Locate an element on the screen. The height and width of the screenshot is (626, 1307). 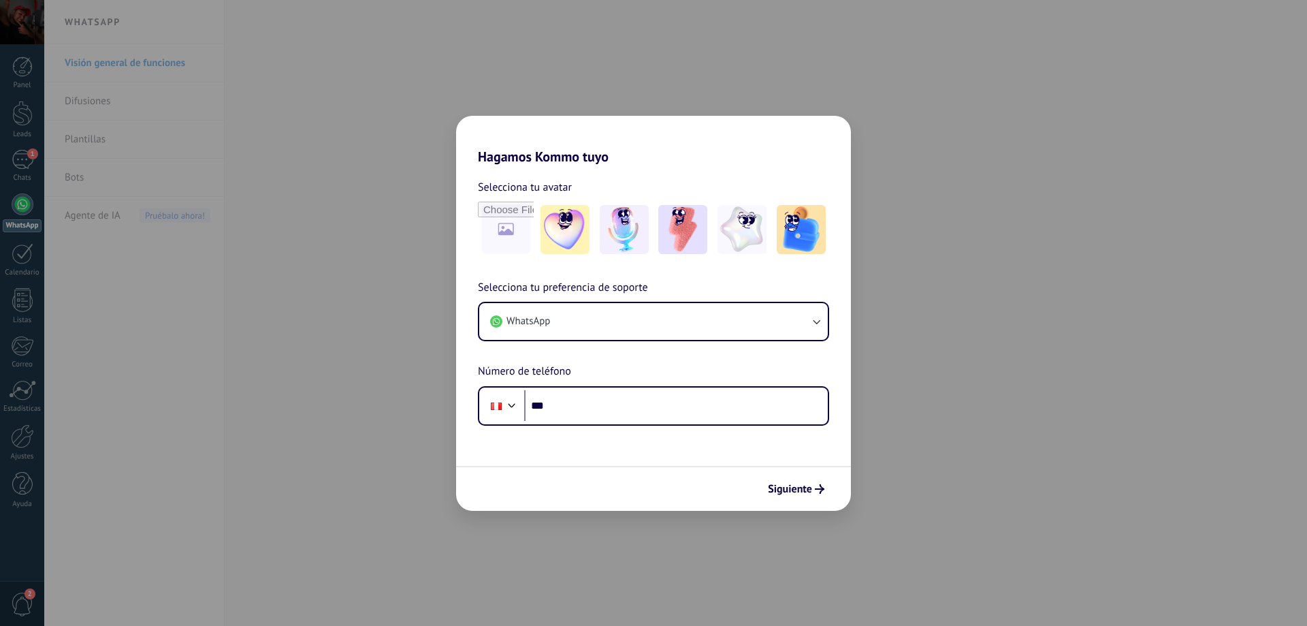
h2: Hagamos Kommo tuyo is located at coordinates (653, 140).